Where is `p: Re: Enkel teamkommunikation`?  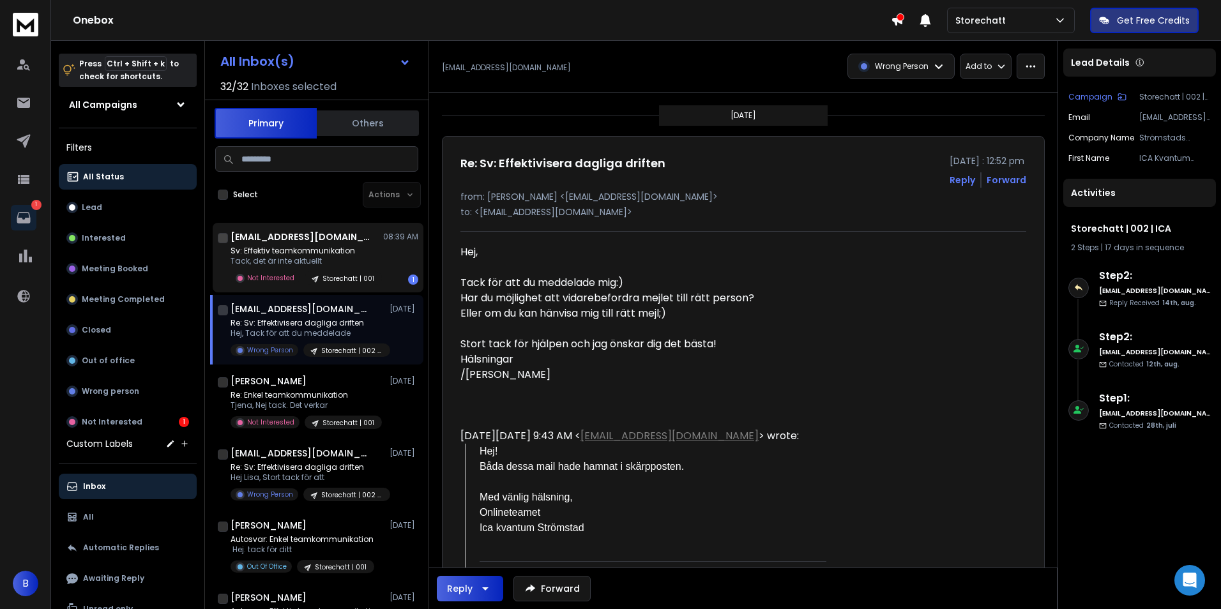
p: Re: Enkel teamkommunikation is located at coordinates (306, 395).